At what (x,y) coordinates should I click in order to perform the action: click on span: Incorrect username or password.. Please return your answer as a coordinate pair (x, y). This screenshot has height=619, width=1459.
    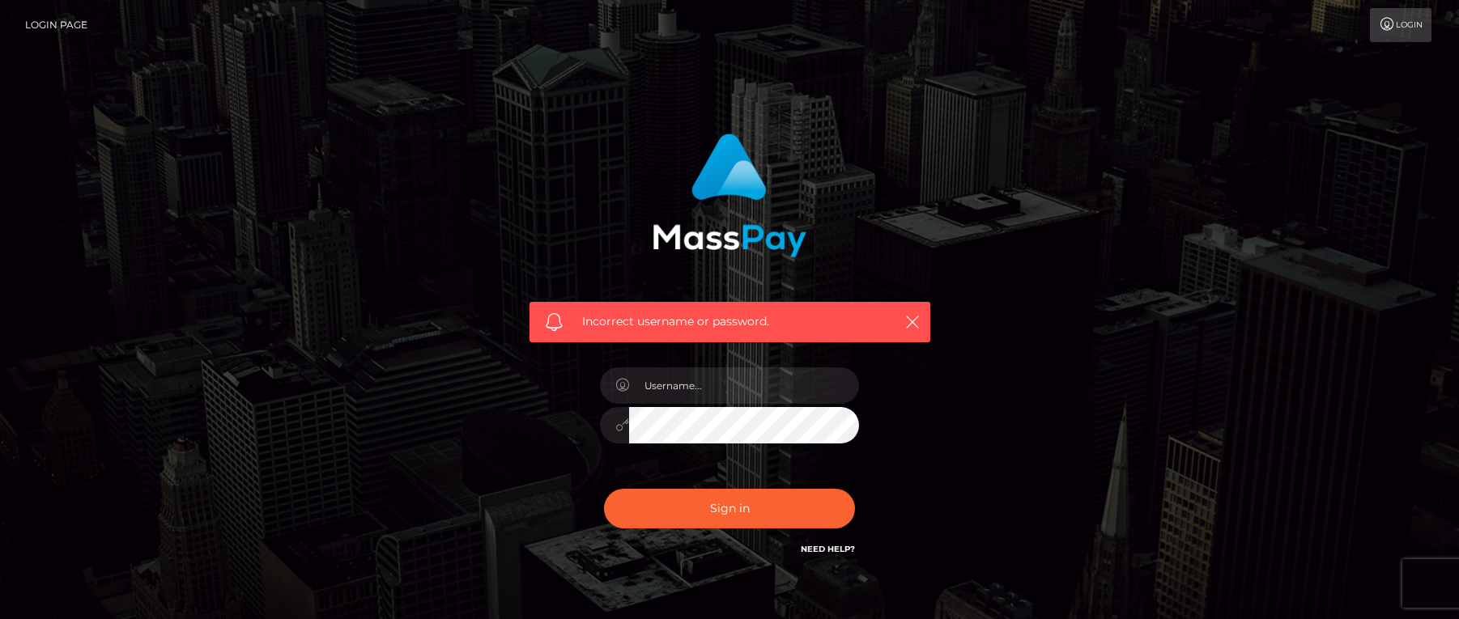
    Looking at the image, I should click on (729, 321).